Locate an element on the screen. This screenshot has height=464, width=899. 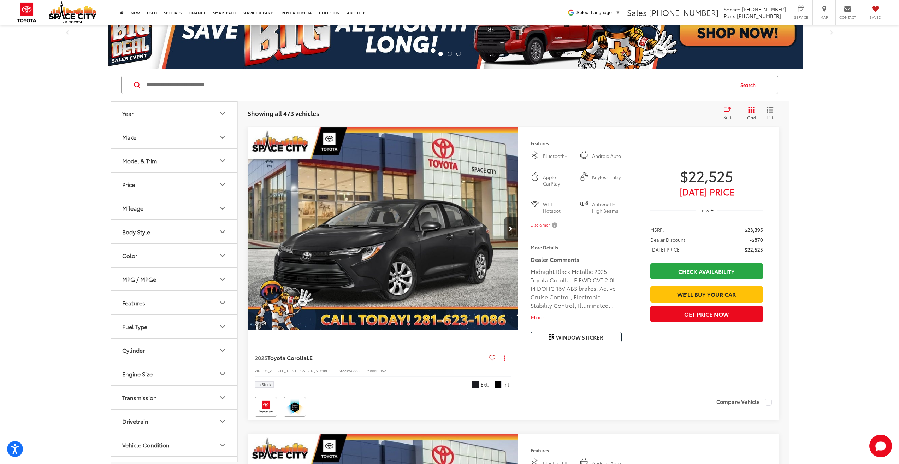
span: Disclaimer is located at coordinates (540, 225).